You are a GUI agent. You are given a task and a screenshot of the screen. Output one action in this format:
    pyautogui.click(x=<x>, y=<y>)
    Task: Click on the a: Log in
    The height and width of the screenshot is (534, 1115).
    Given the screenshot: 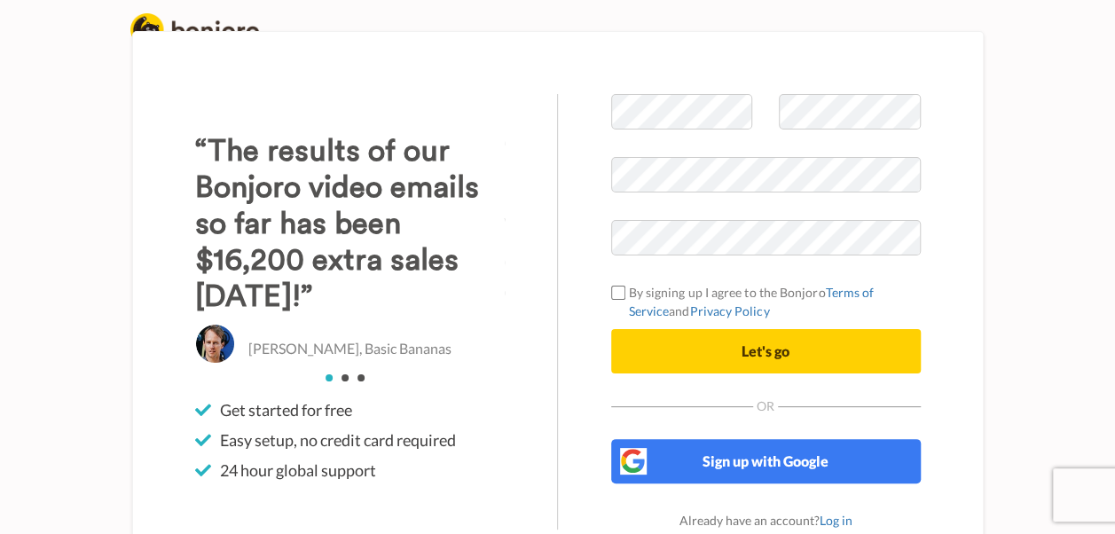 What is the action you would take?
    pyautogui.click(x=836, y=520)
    